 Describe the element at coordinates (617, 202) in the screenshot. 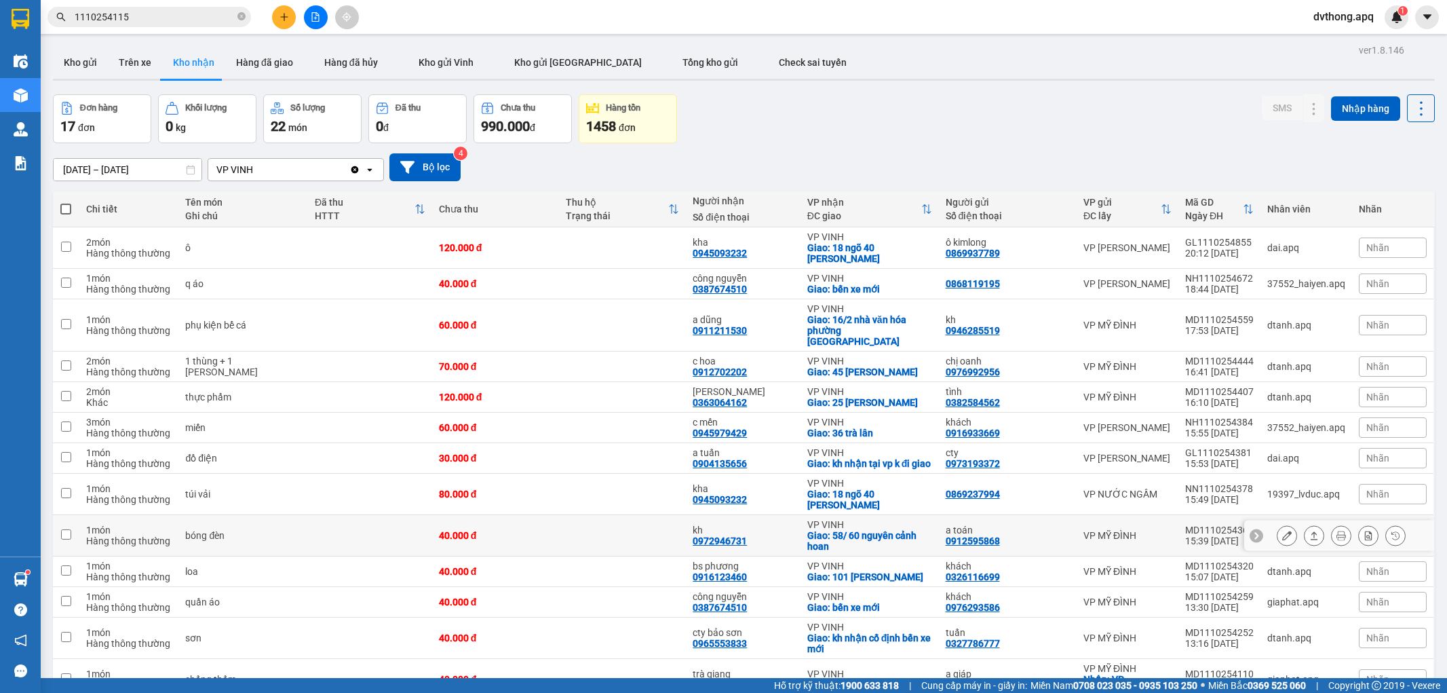

I see `div: Thu hộ` at that location.